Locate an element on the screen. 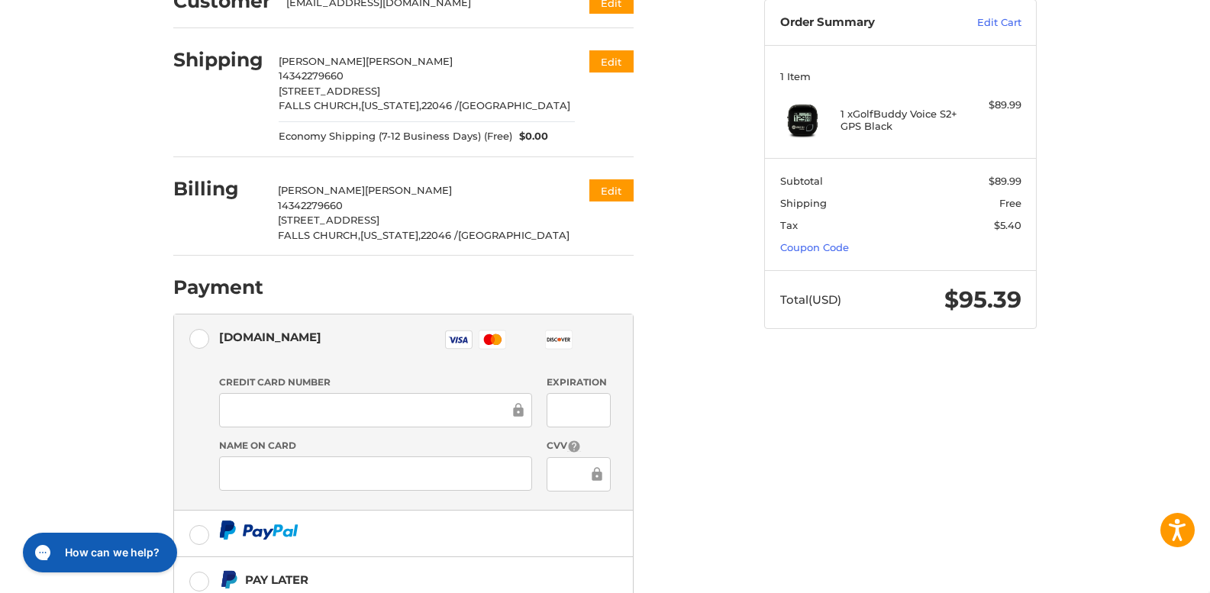  h3: Order Summary is located at coordinates (862, 23).